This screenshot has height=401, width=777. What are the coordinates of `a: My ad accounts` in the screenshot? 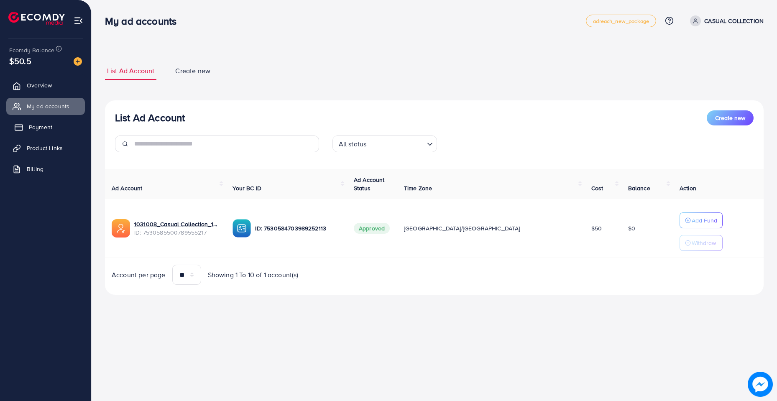 It's located at (46, 106).